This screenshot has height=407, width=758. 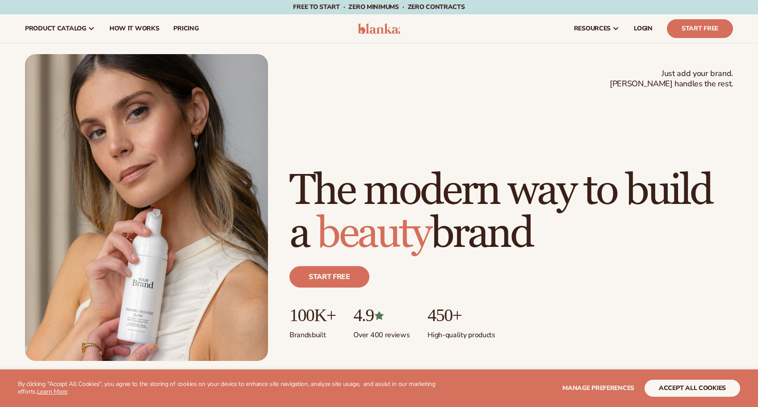 What do you see at coordinates (461, 315) in the screenshot?
I see `p: 450+` at bounding box center [461, 315].